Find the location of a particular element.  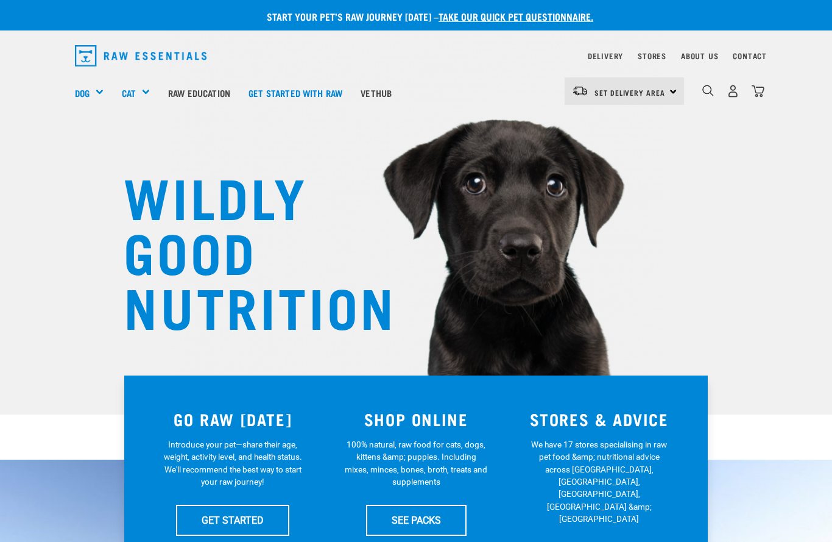

h3: STORES & ADVICE is located at coordinates (599, 419).